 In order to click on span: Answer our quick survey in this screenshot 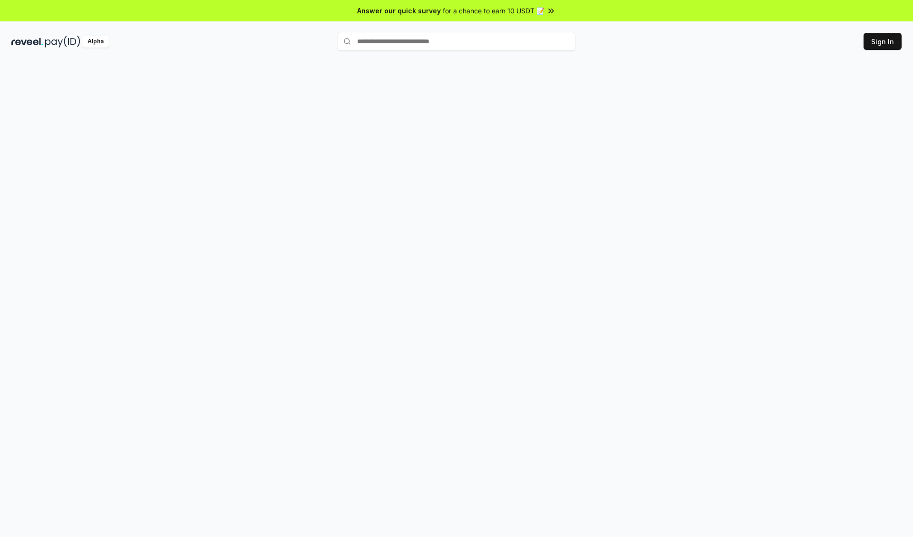, I will do `click(399, 10)`.